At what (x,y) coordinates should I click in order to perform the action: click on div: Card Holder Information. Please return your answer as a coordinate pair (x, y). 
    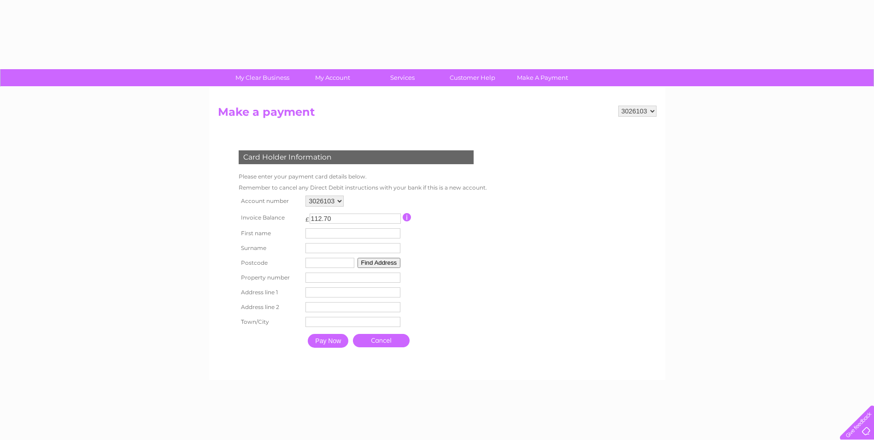
    Looking at the image, I should click on (356, 157).